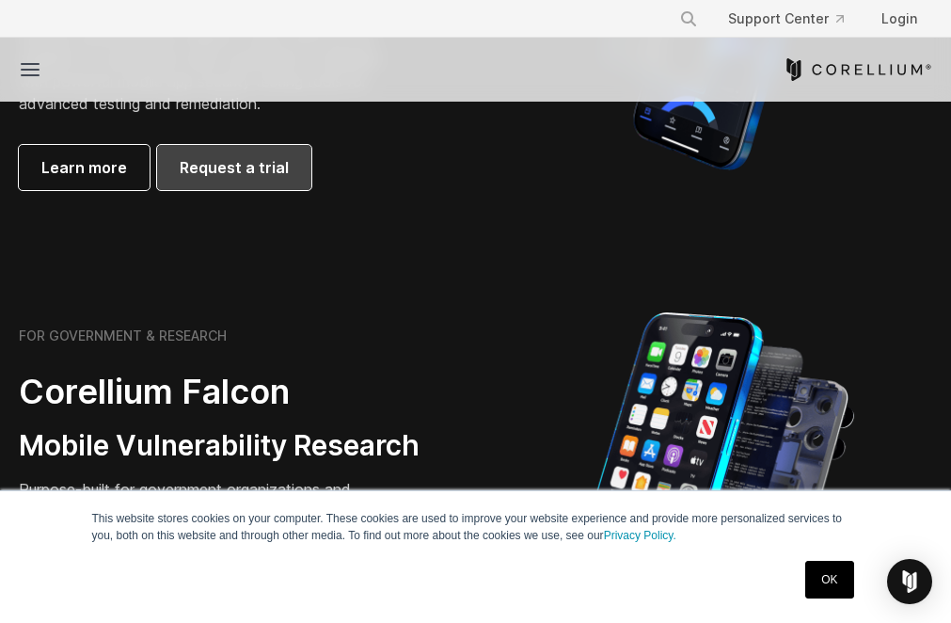 The width and height of the screenshot is (951, 623). Describe the element at coordinates (689, 19) in the screenshot. I see `button: Search` at that location.